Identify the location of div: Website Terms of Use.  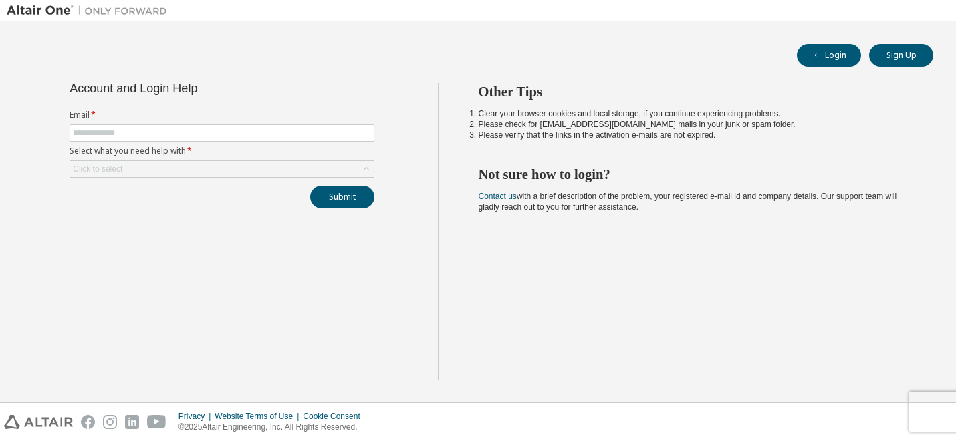
(259, 416).